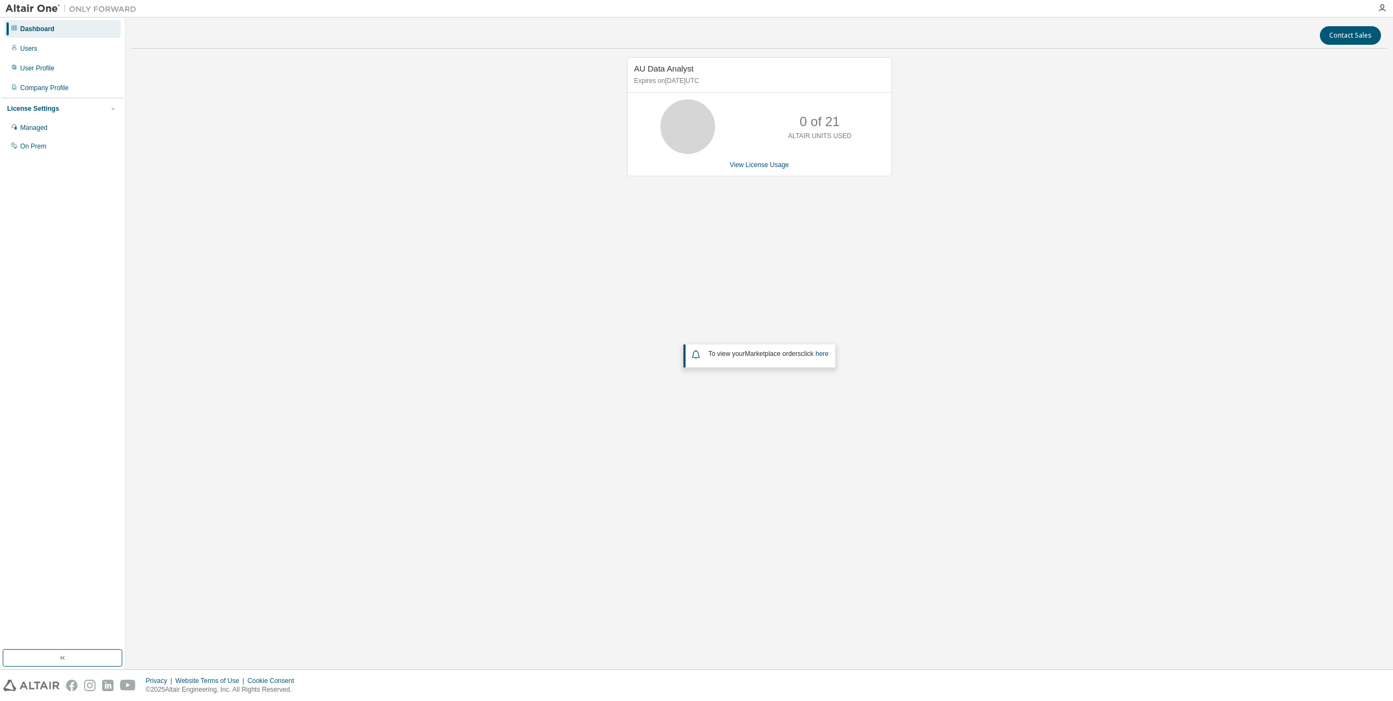 This screenshot has width=1393, height=701. Describe the element at coordinates (128, 685) in the screenshot. I see `img: youtube.svg` at that location.